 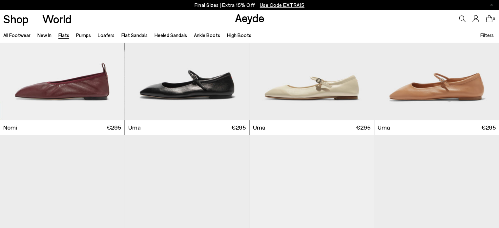 I want to click on a: Heeled Sandals, so click(x=170, y=35).